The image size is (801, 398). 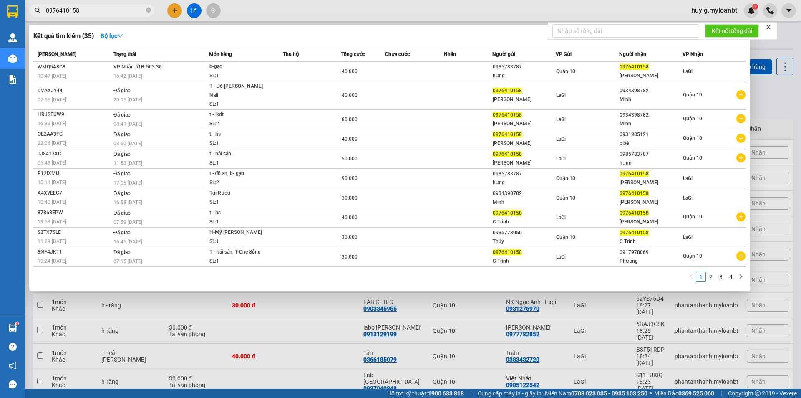 I want to click on span: Người nhận, so click(x=632, y=54).